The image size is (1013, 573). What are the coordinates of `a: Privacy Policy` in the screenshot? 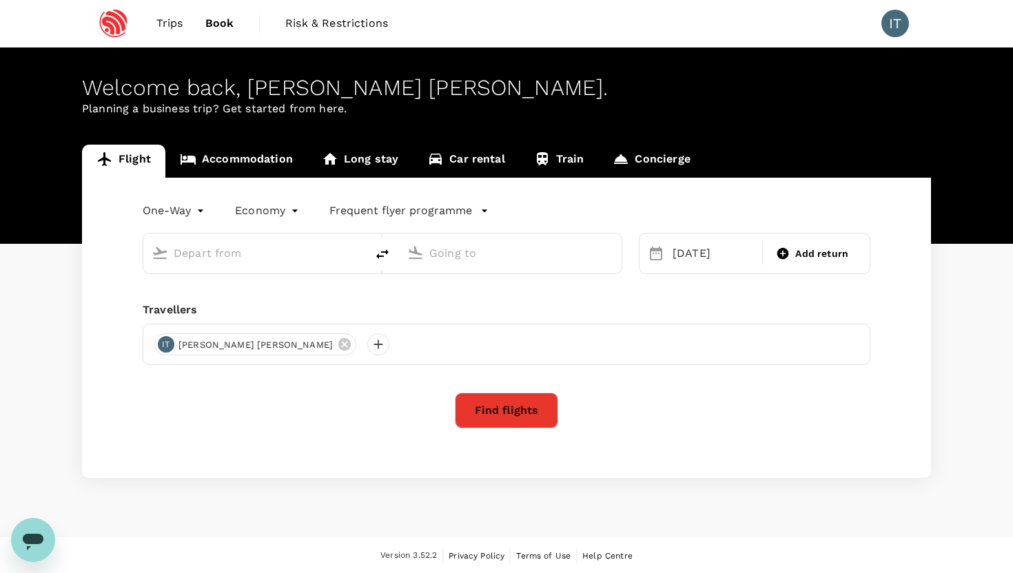 It's located at (476, 556).